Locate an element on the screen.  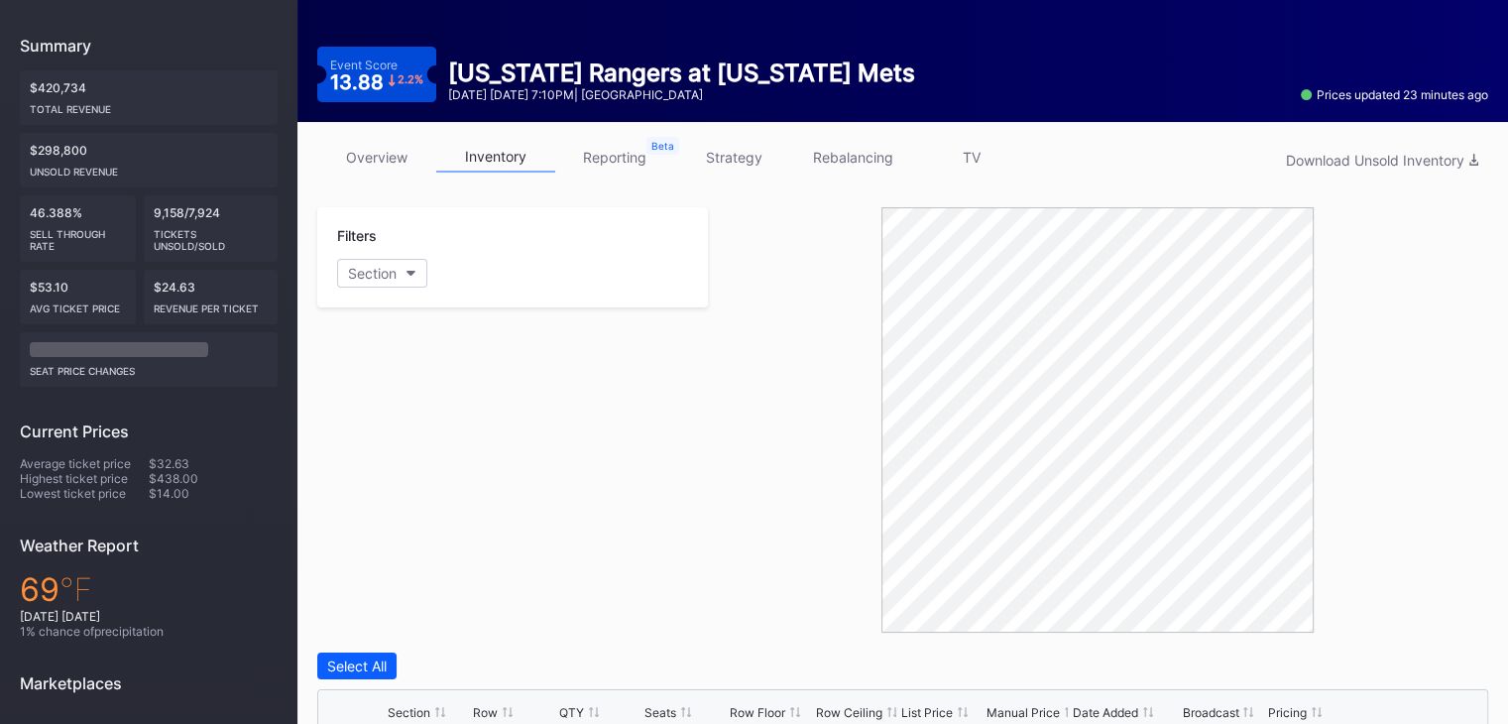
div: Highest ticket price is located at coordinates (84, 478).